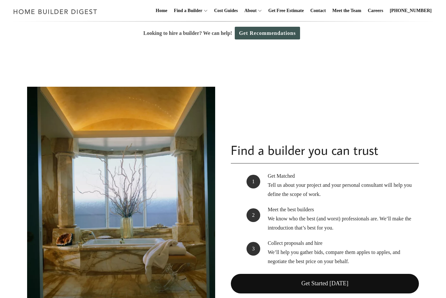 The height and width of the screenshot is (298, 446). What do you see at coordinates (55, 11) in the screenshot?
I see `img: Home Builder Digest` at bounding box center [55, 11].